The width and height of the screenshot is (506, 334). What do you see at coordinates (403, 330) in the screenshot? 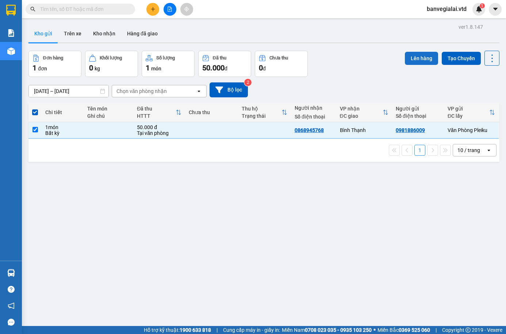
I see `span: Miền Bắc` at bounding box center [403, 330].